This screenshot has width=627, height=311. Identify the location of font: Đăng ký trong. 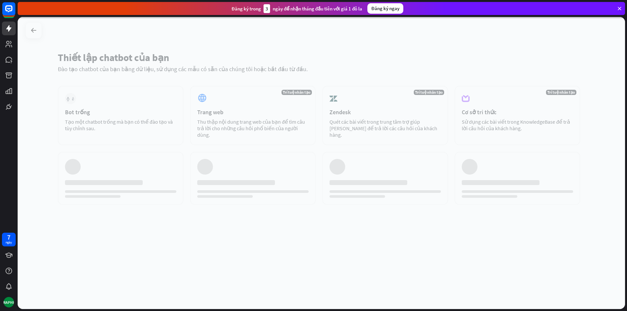
(246, 8).